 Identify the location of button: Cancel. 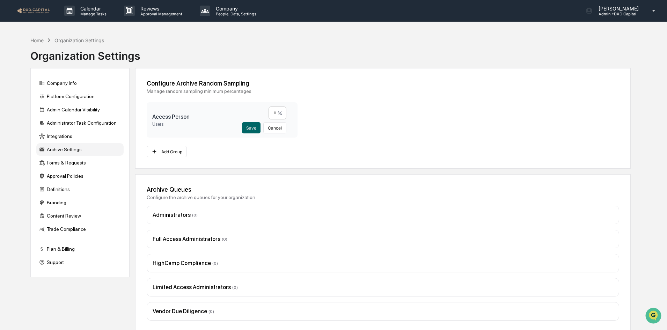
(275, 128).